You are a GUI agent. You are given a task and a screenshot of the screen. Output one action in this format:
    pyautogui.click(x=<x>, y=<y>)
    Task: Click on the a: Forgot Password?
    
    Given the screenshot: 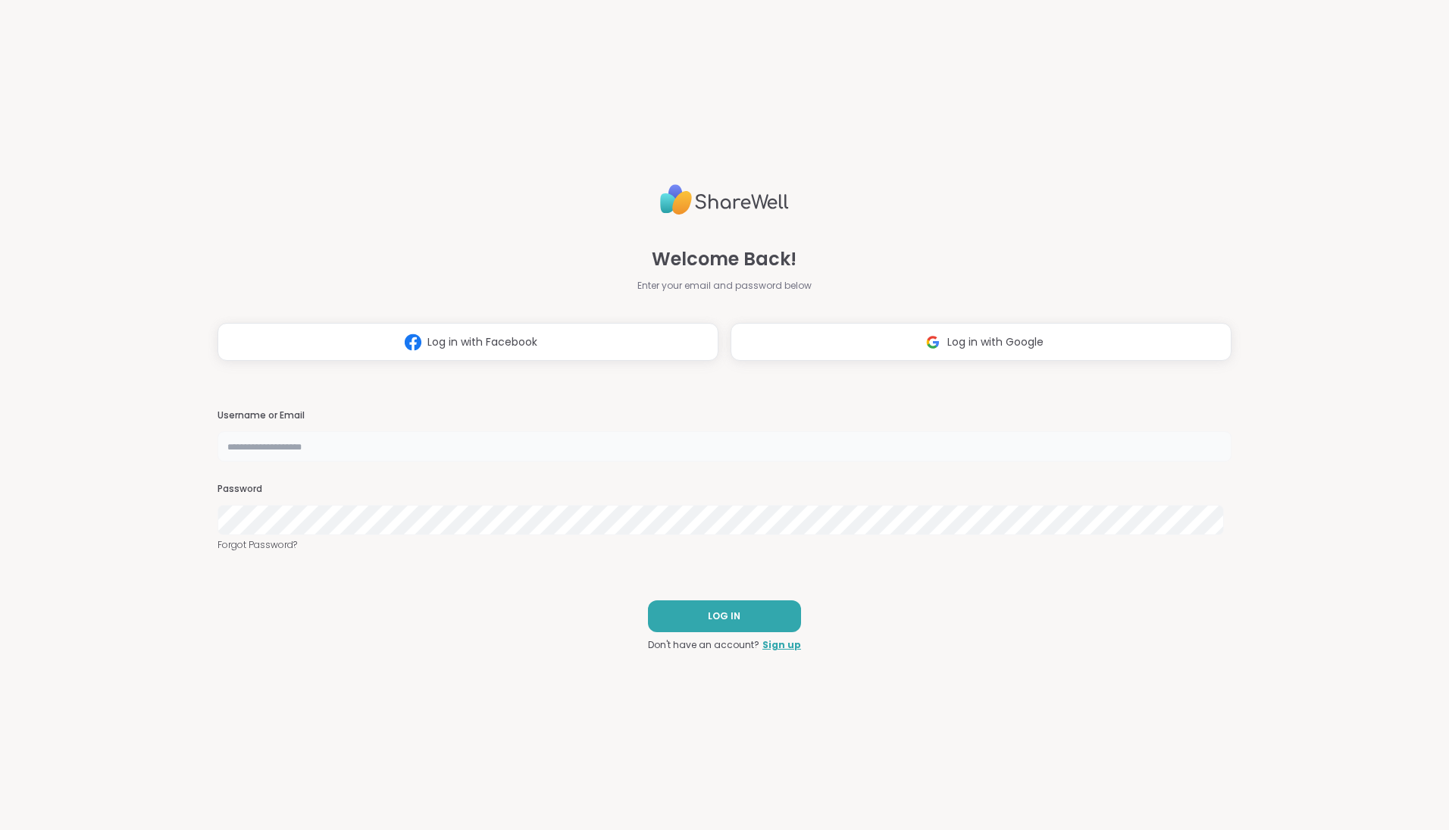 What is the action you would take?
    pyautogui.click(x=725, y=545)
    